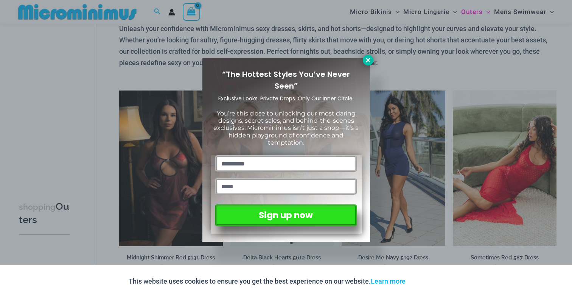  I want to click on span: Exclusive Looks. Private Drops. Only Our Inner Circle., so click(286, 98).